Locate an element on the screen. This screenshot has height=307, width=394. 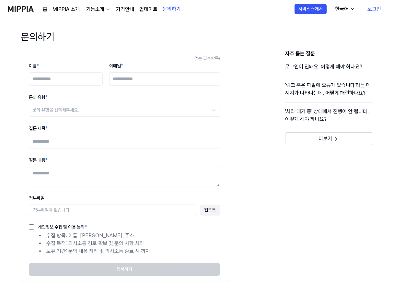
button: 한국어 is located at coordinates (344, 9).